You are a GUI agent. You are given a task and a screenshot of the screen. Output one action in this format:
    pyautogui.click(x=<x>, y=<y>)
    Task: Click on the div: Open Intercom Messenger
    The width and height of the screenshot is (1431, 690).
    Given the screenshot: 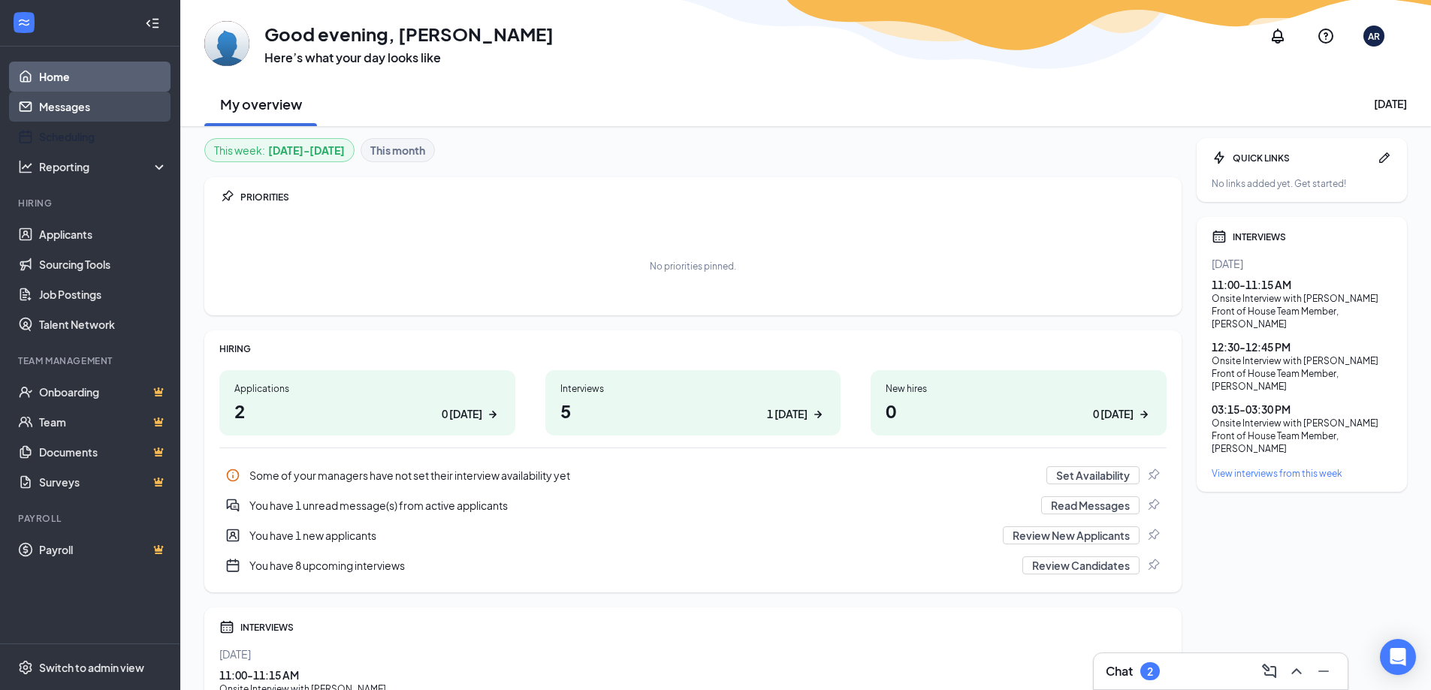 What is the action you would take?
    pyautogui.click(x=1398, y=657)
    